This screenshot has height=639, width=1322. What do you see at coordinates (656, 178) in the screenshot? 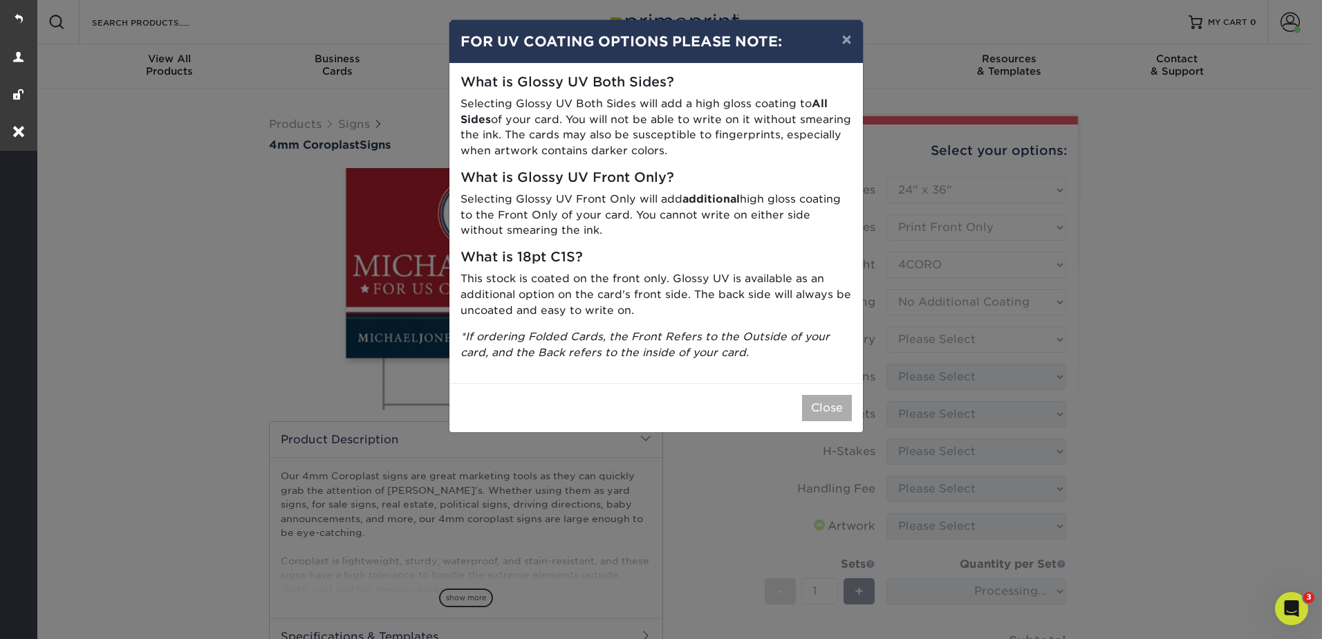
I see `h5: What is Glossy UV Front Only?` at bounding box center [656, 178].